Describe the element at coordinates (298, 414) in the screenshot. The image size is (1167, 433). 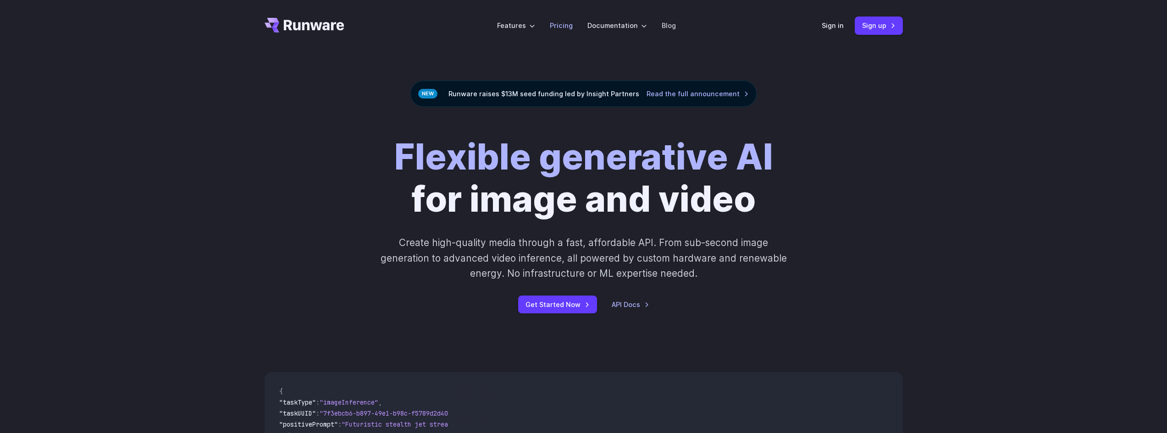
I see `span: "taskUUID"` at that location.